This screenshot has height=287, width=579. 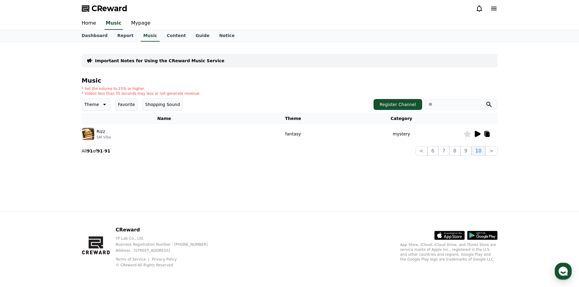 What do you see at coordinates (227, 36) in the screenshot?
I see `a: Notice` at bounding box center [227, 36].